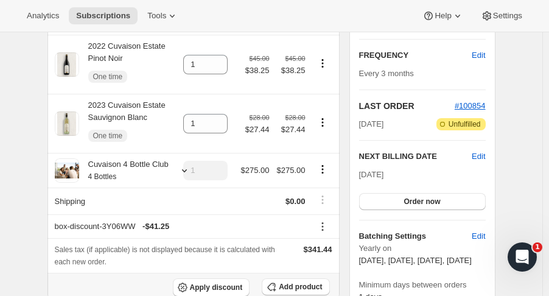 This screenshot has height=296, width=549. What do you see at coordinates (470, 105) in the screenshot?
I see `span: #100854` at bounding box center [470, 105].